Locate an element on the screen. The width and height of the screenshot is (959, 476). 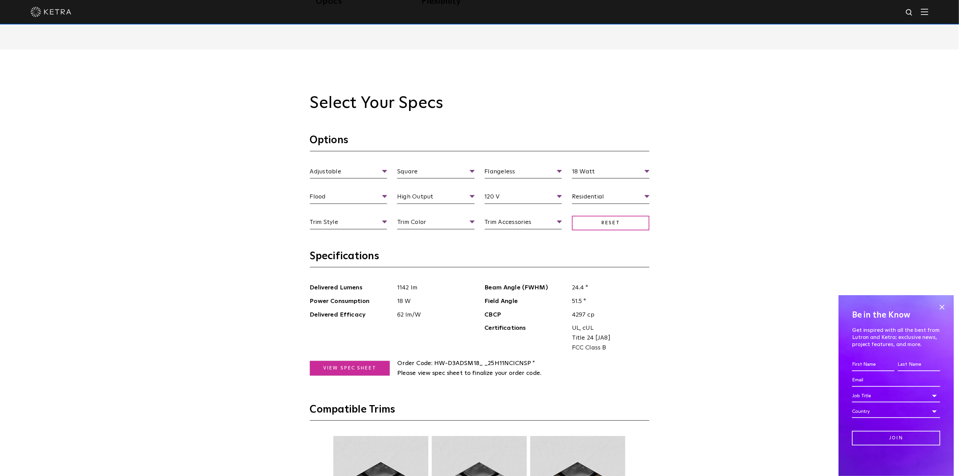
span: 18 Watt is located at coordinates (611, 173).